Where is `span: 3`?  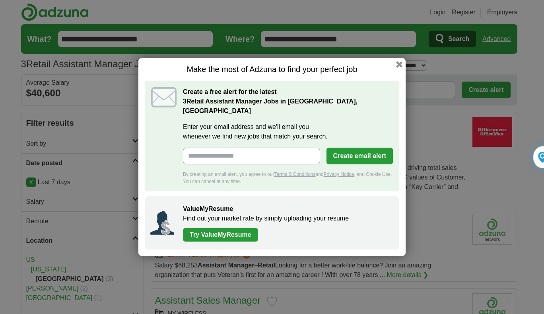 span: 3 is located at coordinates (185, 101).